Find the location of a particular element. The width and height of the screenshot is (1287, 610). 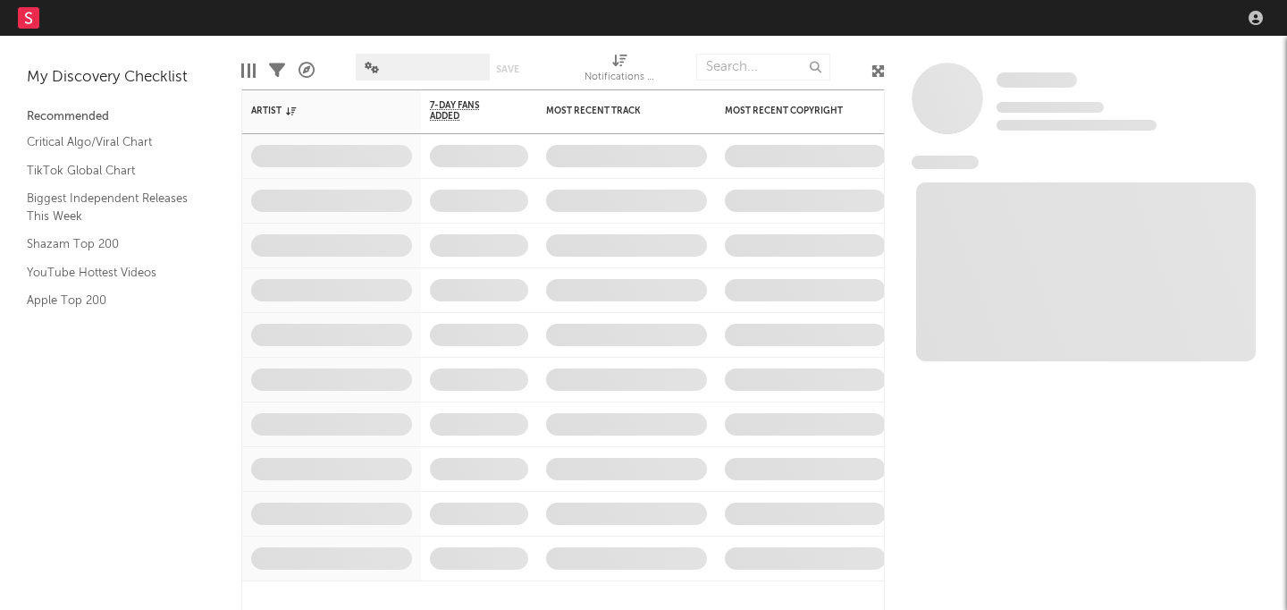

div: Artist is located at coordinates (318, 111).